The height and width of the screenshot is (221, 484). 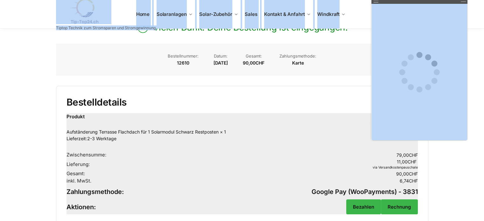 What do you see at coordinates (91, 139) in the screenshot?
I see `span: Lieferzeit:` at bounding box center [91, 139].